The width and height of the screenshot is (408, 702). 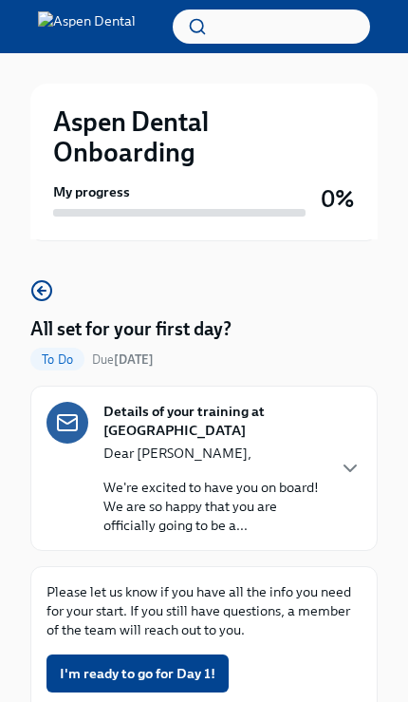 I want to click on span: I'm ready to go for Day 1!, so click(x=138, y=673).